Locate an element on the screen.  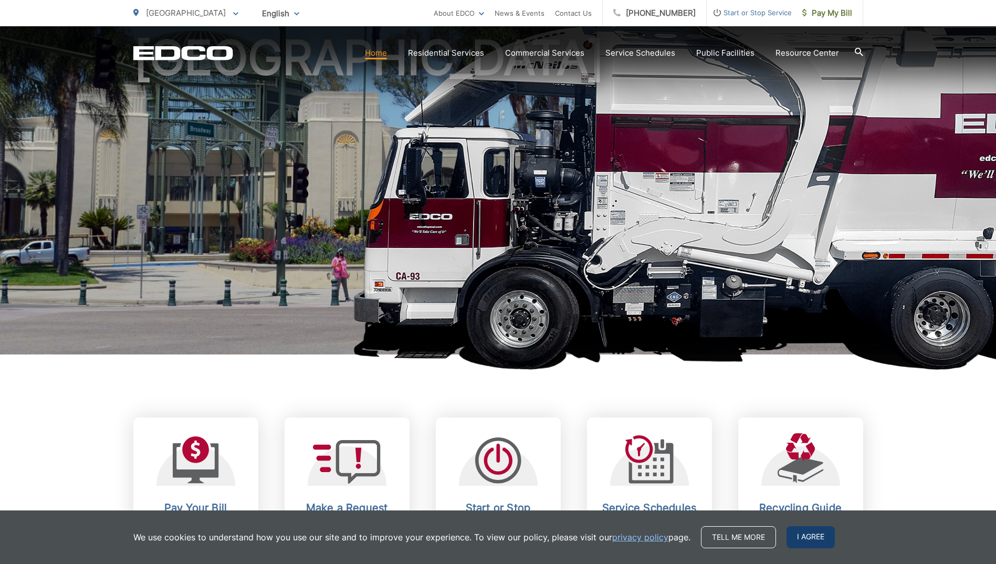
a: About EDCO is located at coordinates (459, 13).